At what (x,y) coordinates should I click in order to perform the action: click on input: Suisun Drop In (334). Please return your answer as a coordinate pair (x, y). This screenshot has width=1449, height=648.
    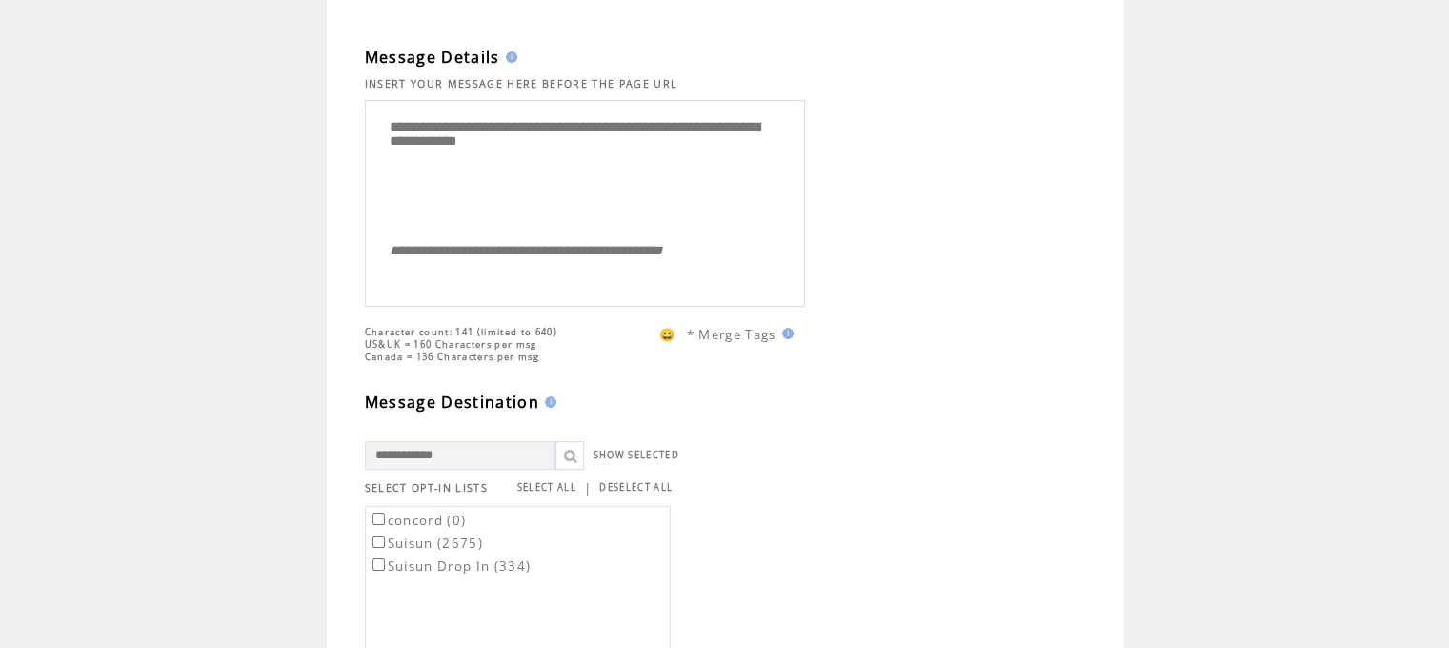
    Looking at the image, I should click on (378, 564).